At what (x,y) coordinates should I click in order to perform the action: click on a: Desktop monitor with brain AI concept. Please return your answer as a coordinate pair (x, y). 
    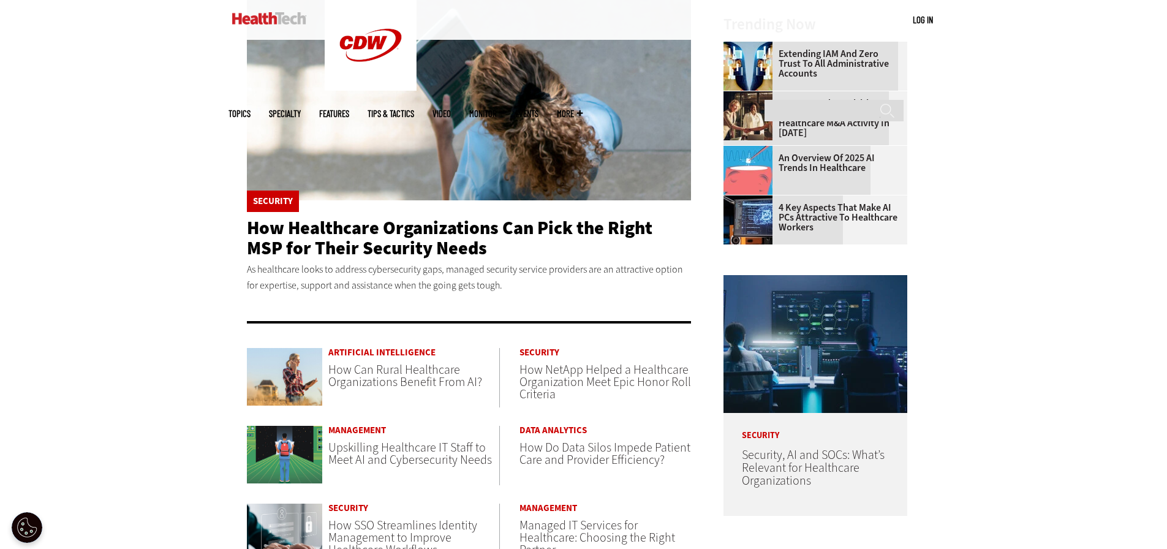
    Looking at the image, I should click on (751, 200).